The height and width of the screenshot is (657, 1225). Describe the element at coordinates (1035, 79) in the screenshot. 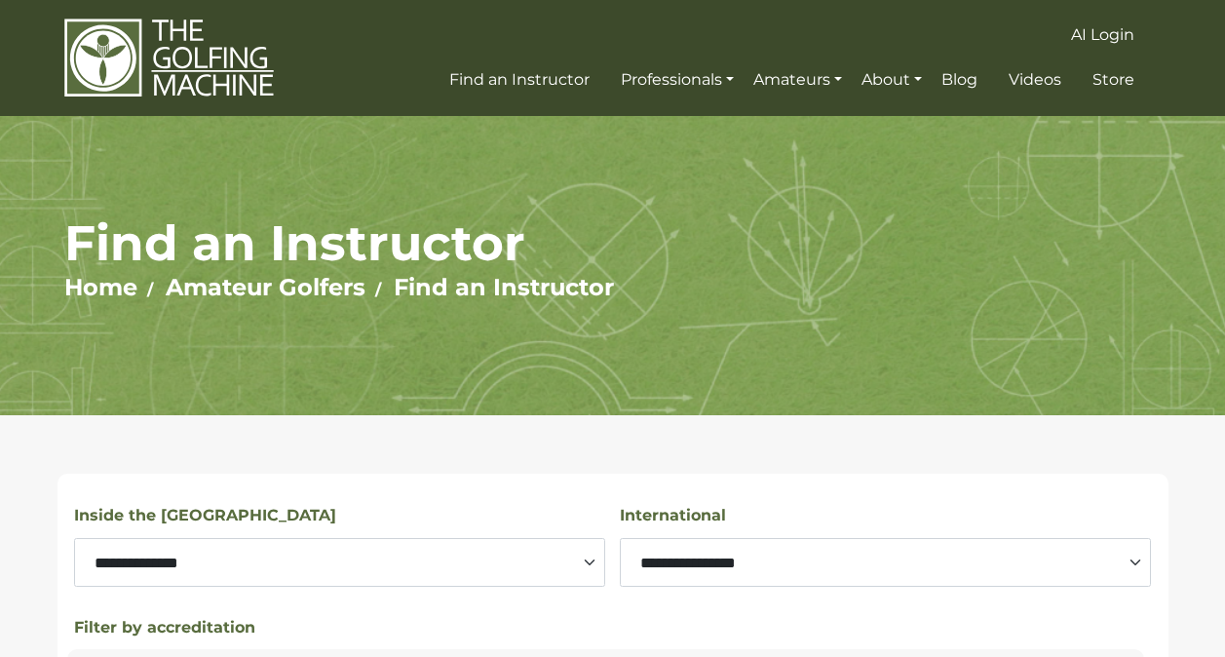

I see `span: Videos` at that location.